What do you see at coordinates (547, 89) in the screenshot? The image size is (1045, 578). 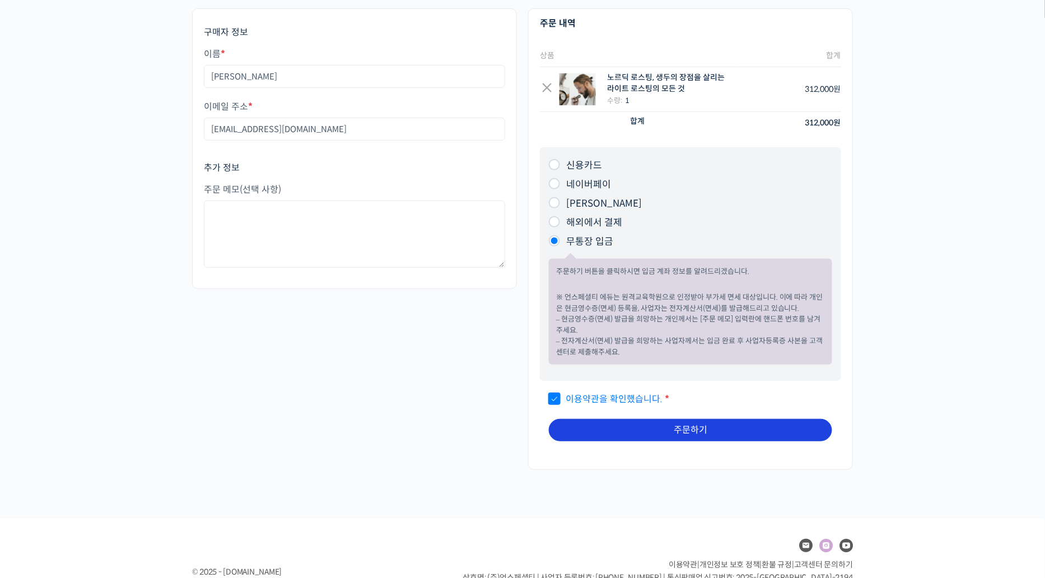 I see `a: Remove this item` at bounding box center [547, 89].